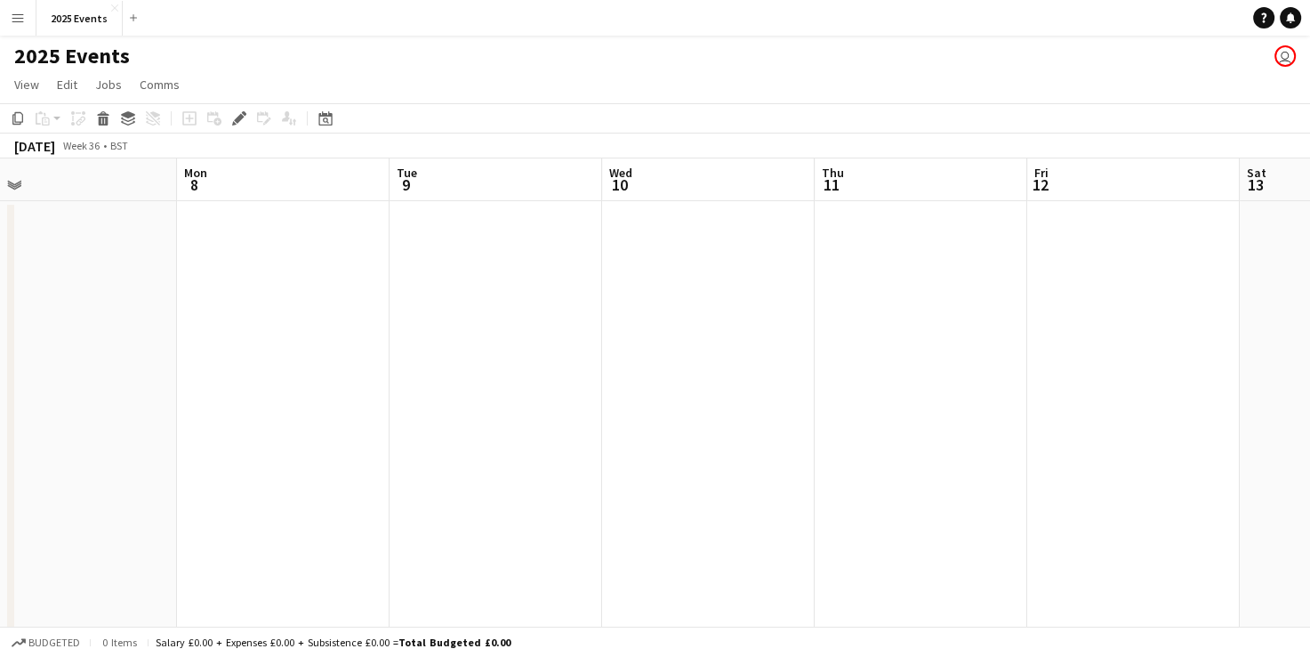 The width and height of the screenshot is (1310, 657). What do you see at coordinates (833, 173) in the screenshot?
I see `span: Thu` at bounding box center [833, 173].